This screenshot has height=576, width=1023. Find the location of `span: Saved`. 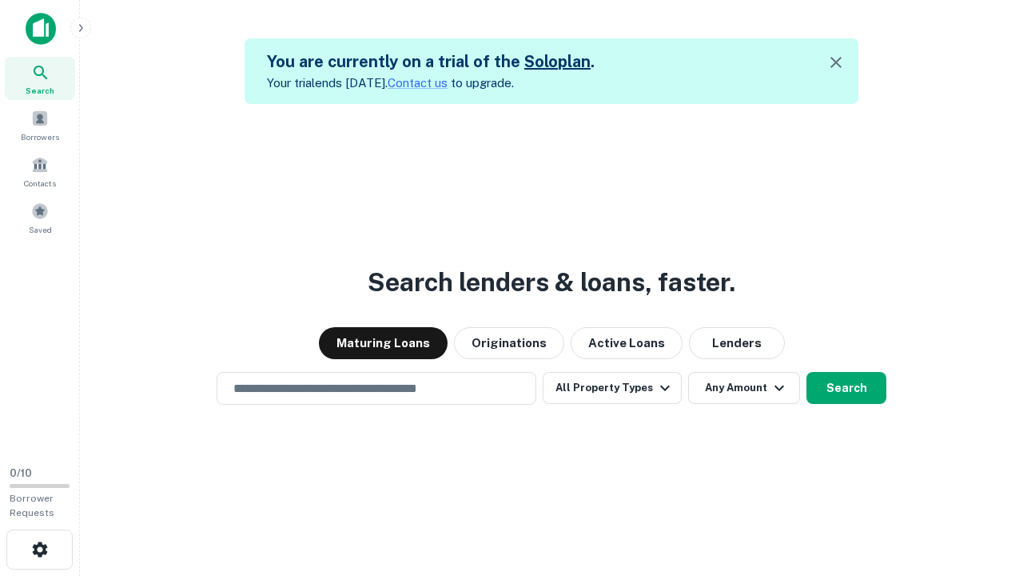

span: Saved is located at coordinates (40, 229).